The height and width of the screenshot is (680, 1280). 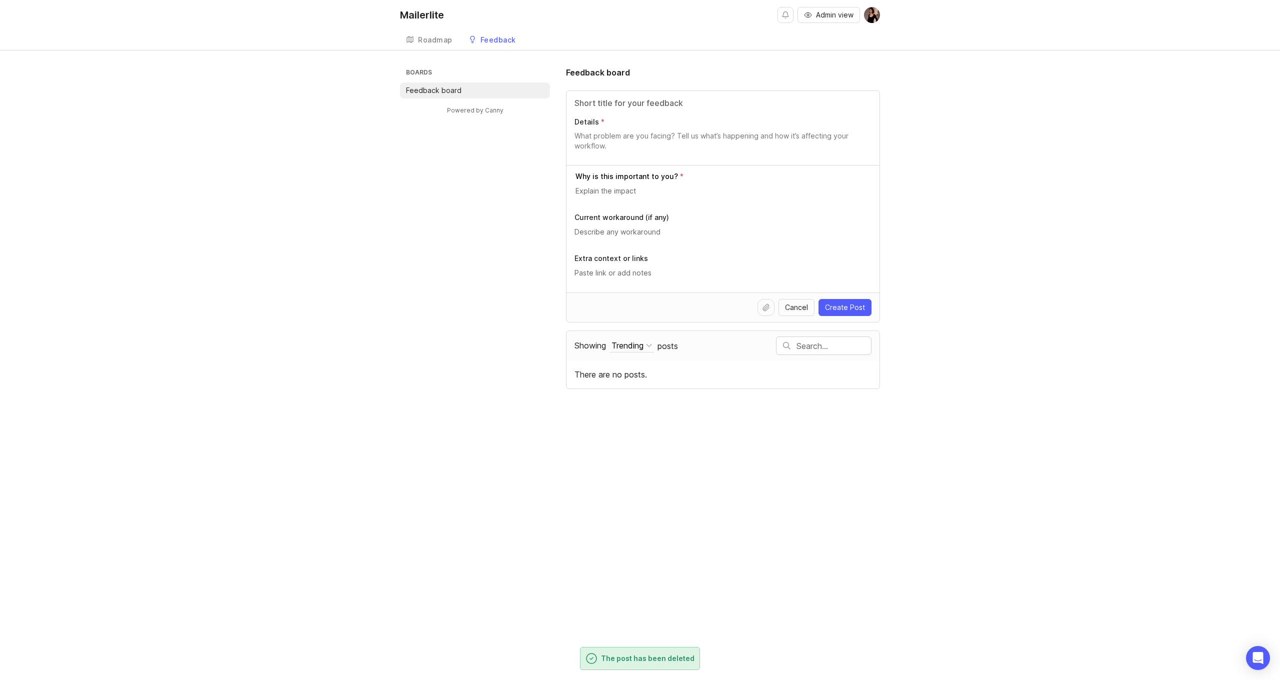 I want to click on button: Notifications, so click(x=786, y=15).